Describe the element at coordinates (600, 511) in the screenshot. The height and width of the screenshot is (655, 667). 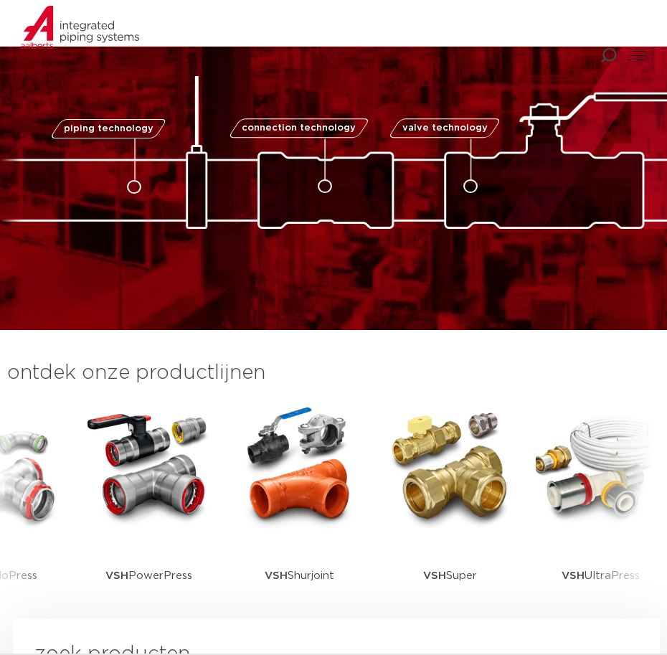
I see `a: VSHUltraPress` at that location.